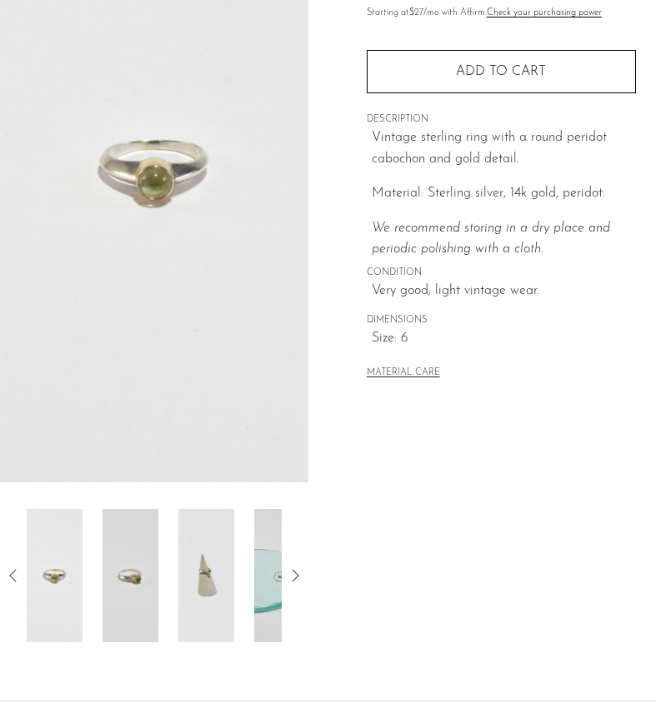 The height and width of the screenshot is (723, 656). What do you see at coordinates (503, 292) in the screenshot?
I see `span: Very good; light vintage wear.` at bounding box center [503, 292].